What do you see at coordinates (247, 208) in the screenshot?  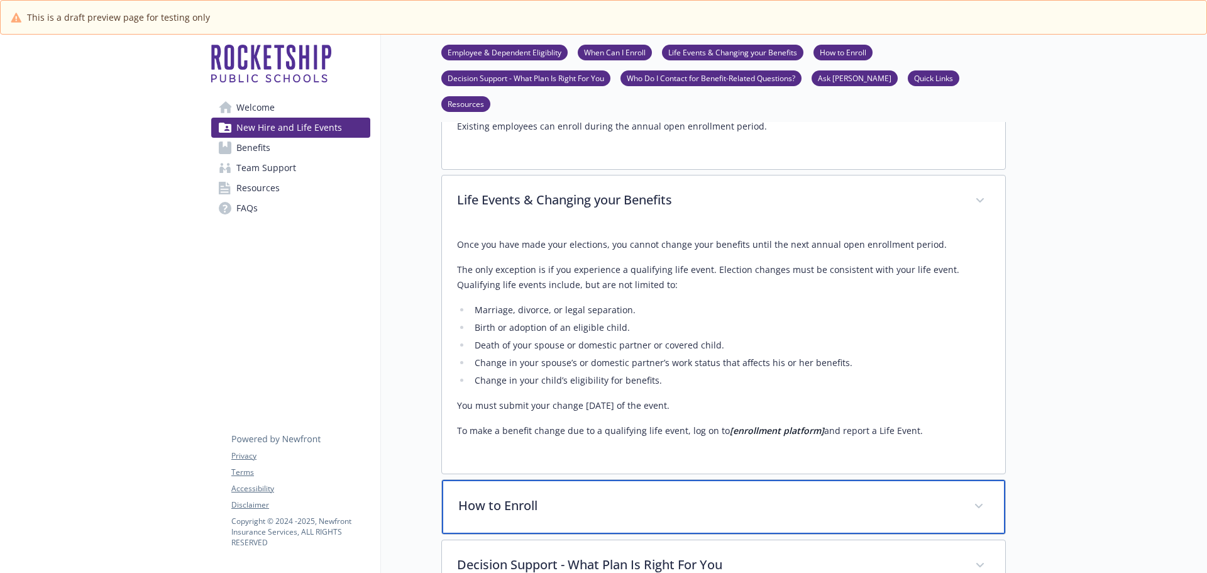 I see `span: FAQs` at bounding box center [247, 208].